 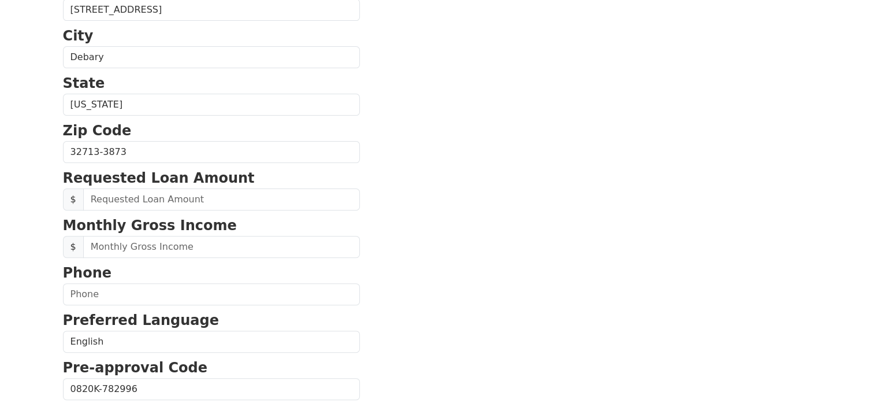 What do you see at coordinates (159, 178) in the screenshot?
I see `strong: Requested Loan Amount` at bounding box center [159, 178].